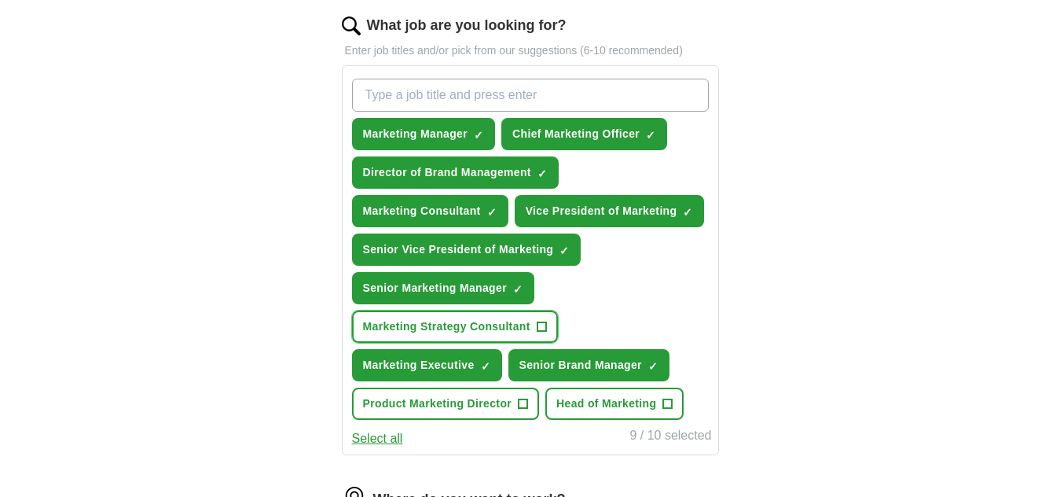 The height and width of the screenshot is (497, 1060). I want to click on span: Head of Marketing, so click(606, 403).